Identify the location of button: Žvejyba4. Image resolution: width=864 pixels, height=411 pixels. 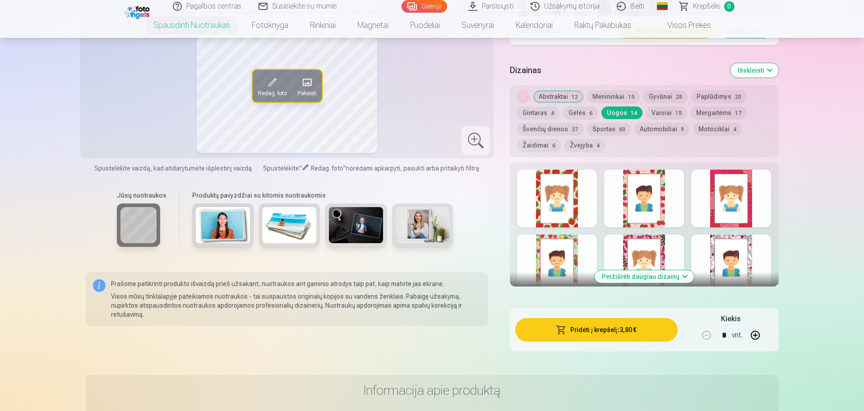
(585, 145).